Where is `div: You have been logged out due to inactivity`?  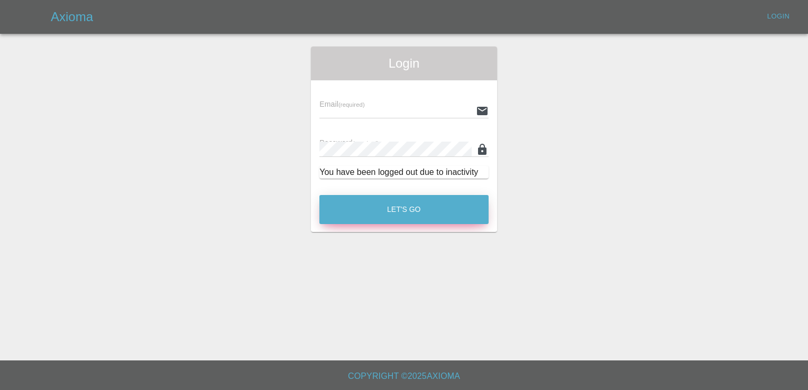
div: You have been logged out due to inactivity is located at coordinates (404, 172).